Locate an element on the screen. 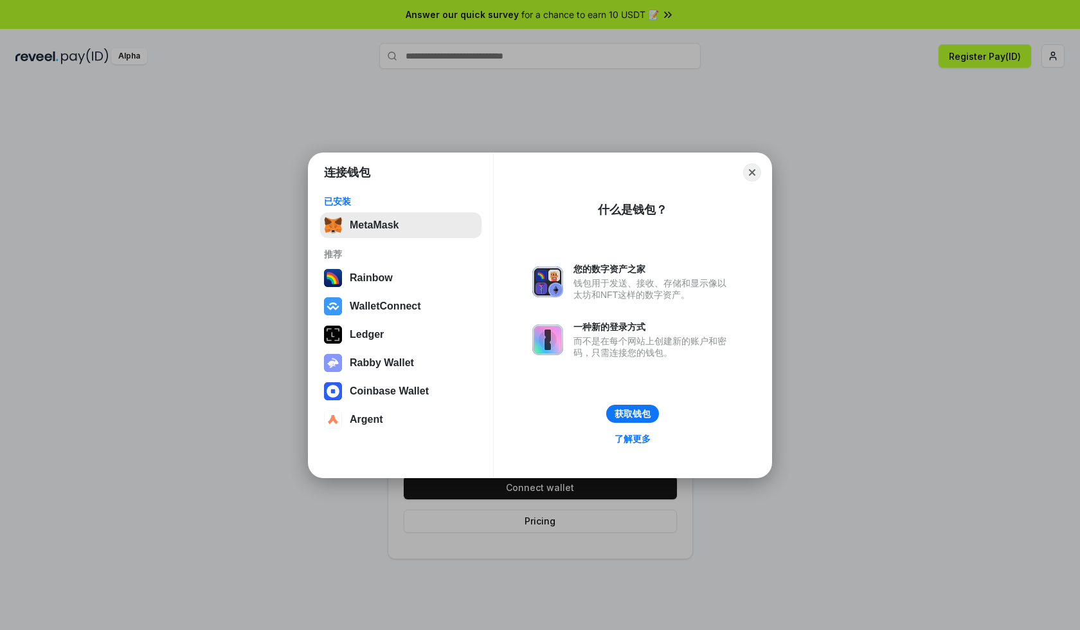 The height and width of the screenshot is (630, 1080). div: 钱包用于发送、接收、存储和显示像以太坊和NFT这样的数字资产。 is located at coordinates (653, 289).